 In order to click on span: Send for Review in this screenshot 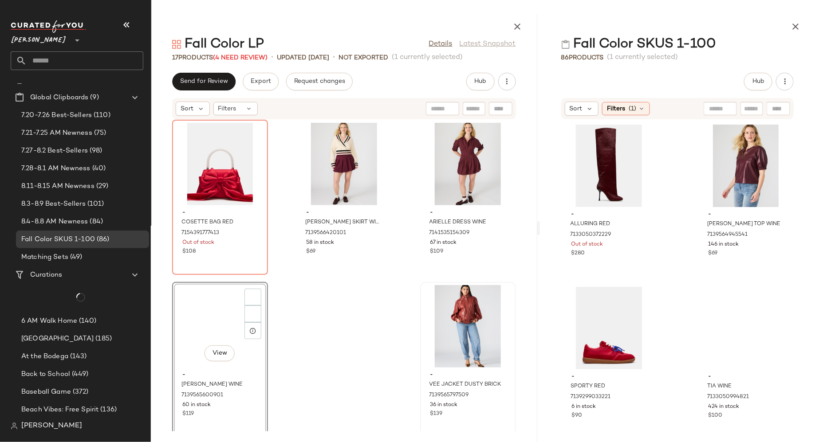, I will do `click(204, 82)`.